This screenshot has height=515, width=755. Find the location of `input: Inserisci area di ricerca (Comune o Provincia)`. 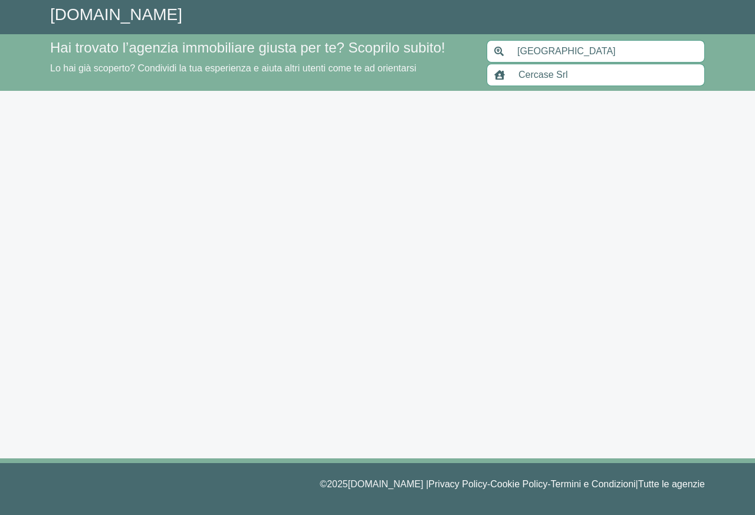

input: Inserisci area di ricerca (Comune o Provincia) is located at coordinates (607, 51).